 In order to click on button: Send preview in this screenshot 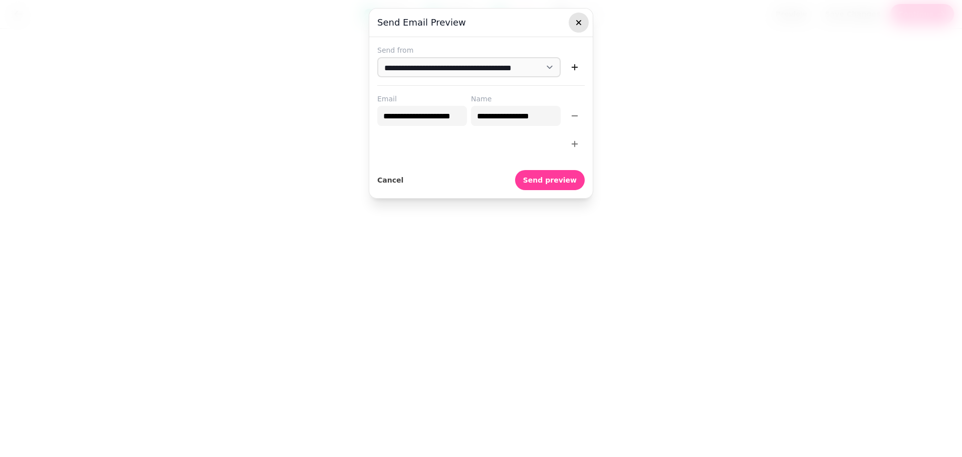, I will do `click(550, 180)`.